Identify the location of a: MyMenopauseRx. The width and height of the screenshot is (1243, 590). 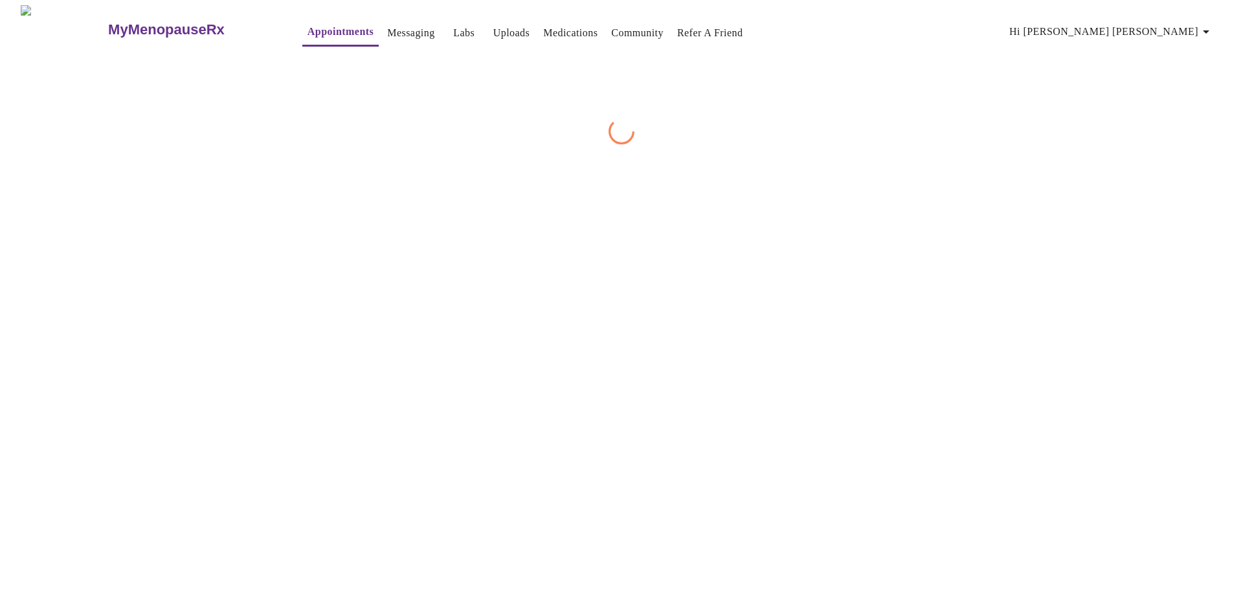
(192, 30).